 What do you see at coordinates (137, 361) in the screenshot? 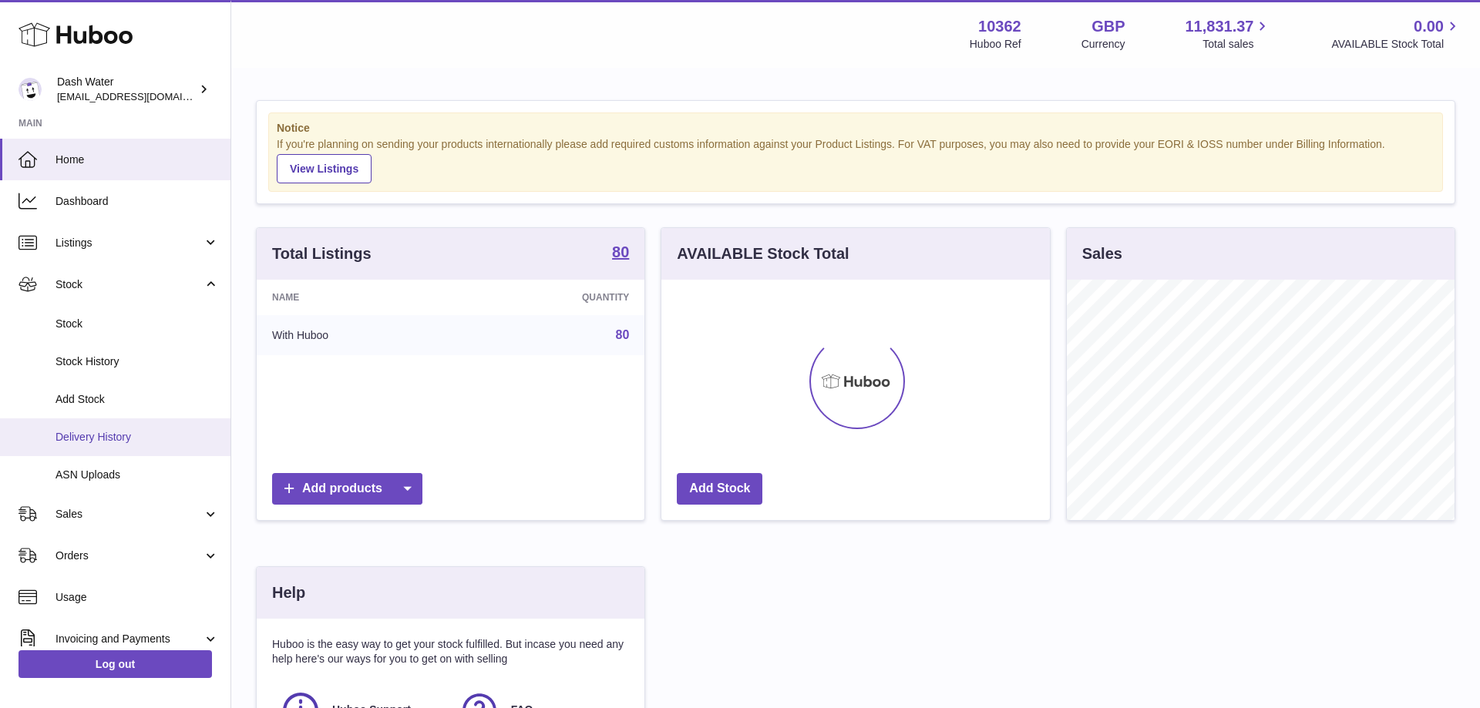
I see `span: Stock History` at bounding box center [137, 361].